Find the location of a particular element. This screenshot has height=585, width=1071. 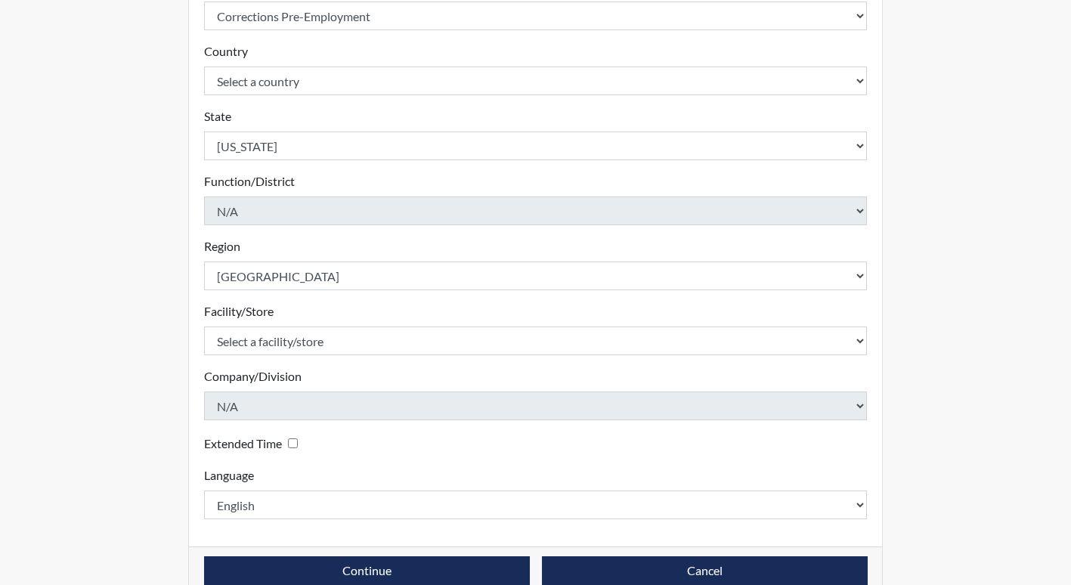

button: Cancel is located at coordinates (705, 571).